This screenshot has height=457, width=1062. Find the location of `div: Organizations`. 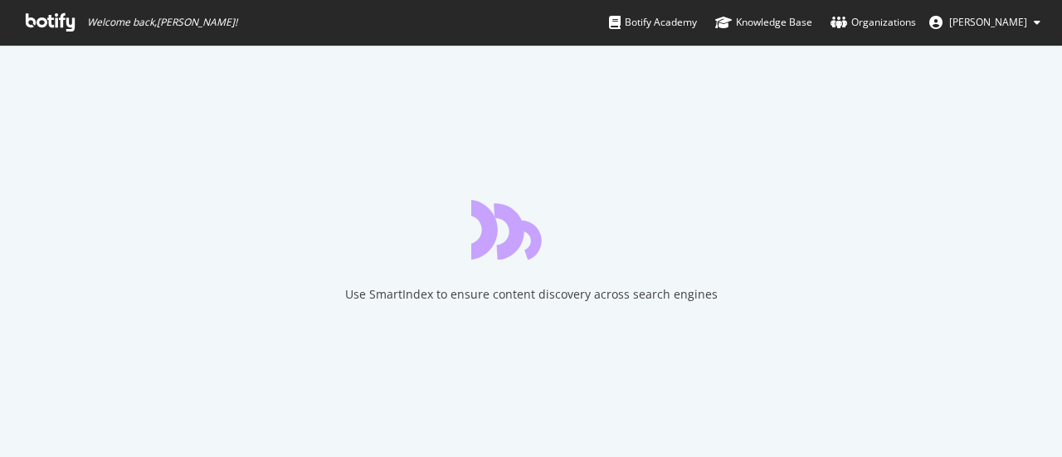

div: Organizations is located at coordinates (872, 22).